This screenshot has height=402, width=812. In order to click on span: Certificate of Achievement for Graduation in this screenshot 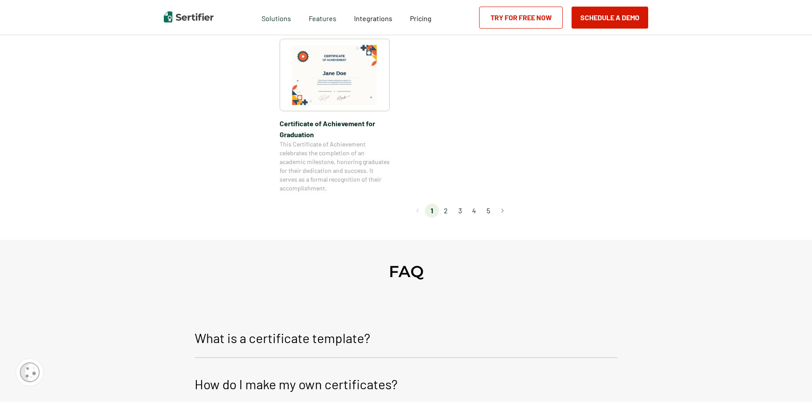, I will do `click(335, 129)`.